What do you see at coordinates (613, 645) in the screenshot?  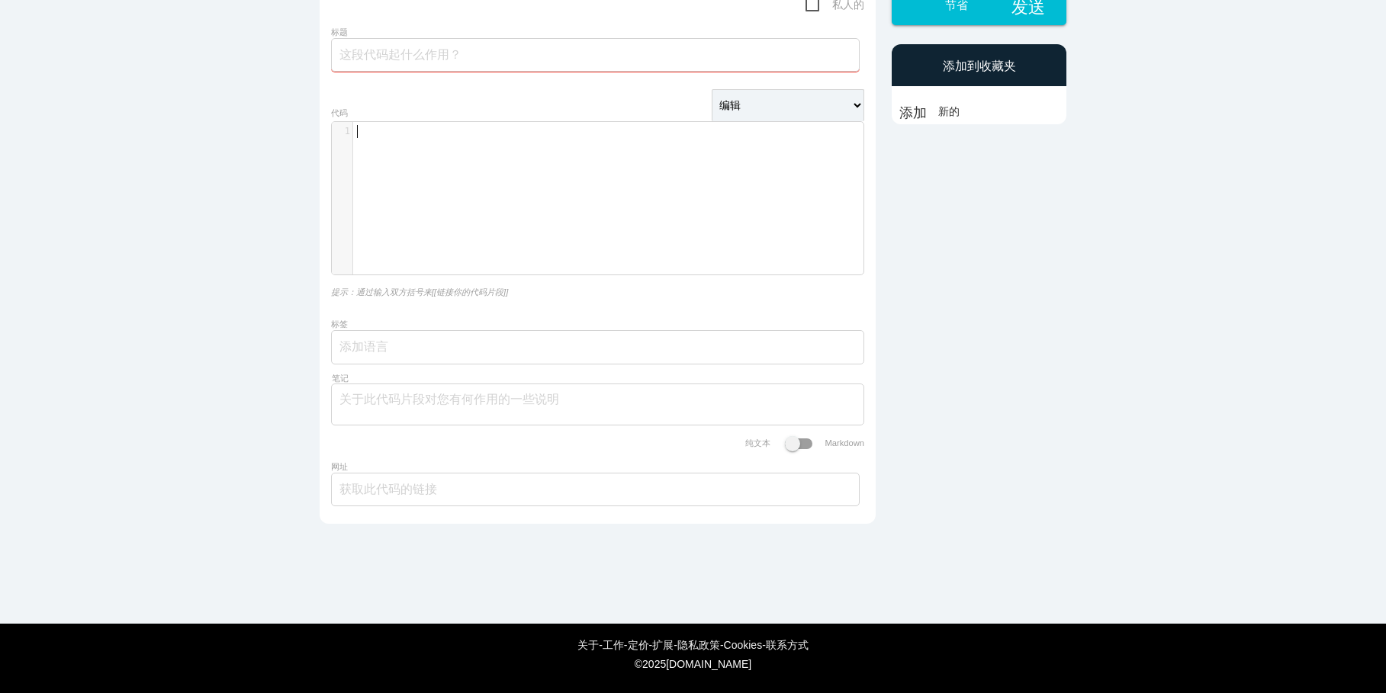 I see `font: 工作` at bounding box center [613, 645].